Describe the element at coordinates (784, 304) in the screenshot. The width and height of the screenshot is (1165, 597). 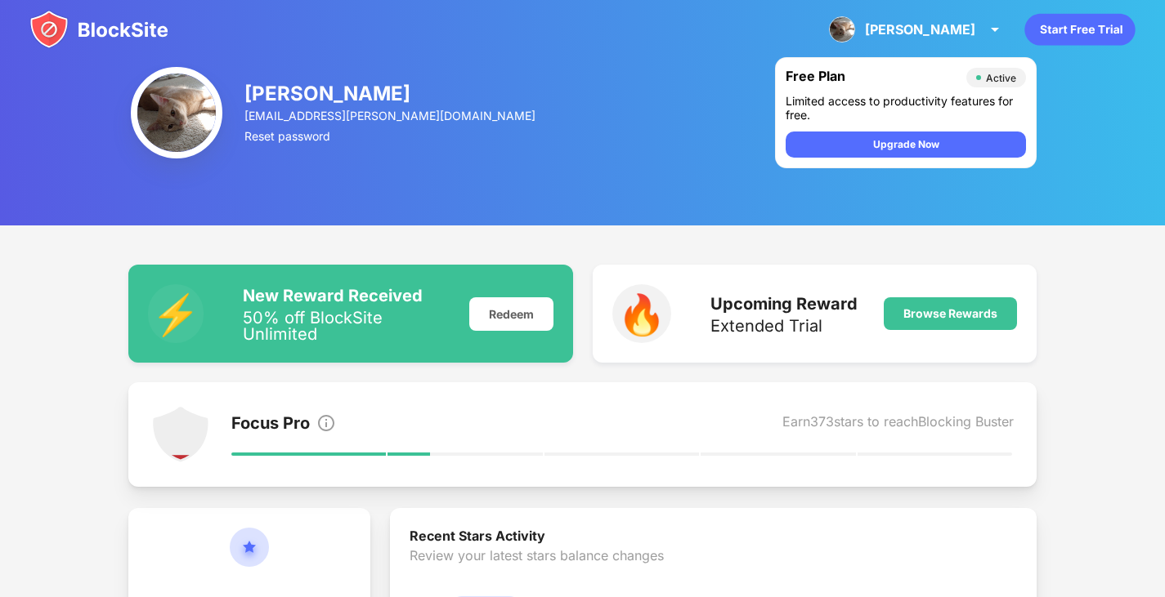
I see `div: Upcoming Reward` at that location.